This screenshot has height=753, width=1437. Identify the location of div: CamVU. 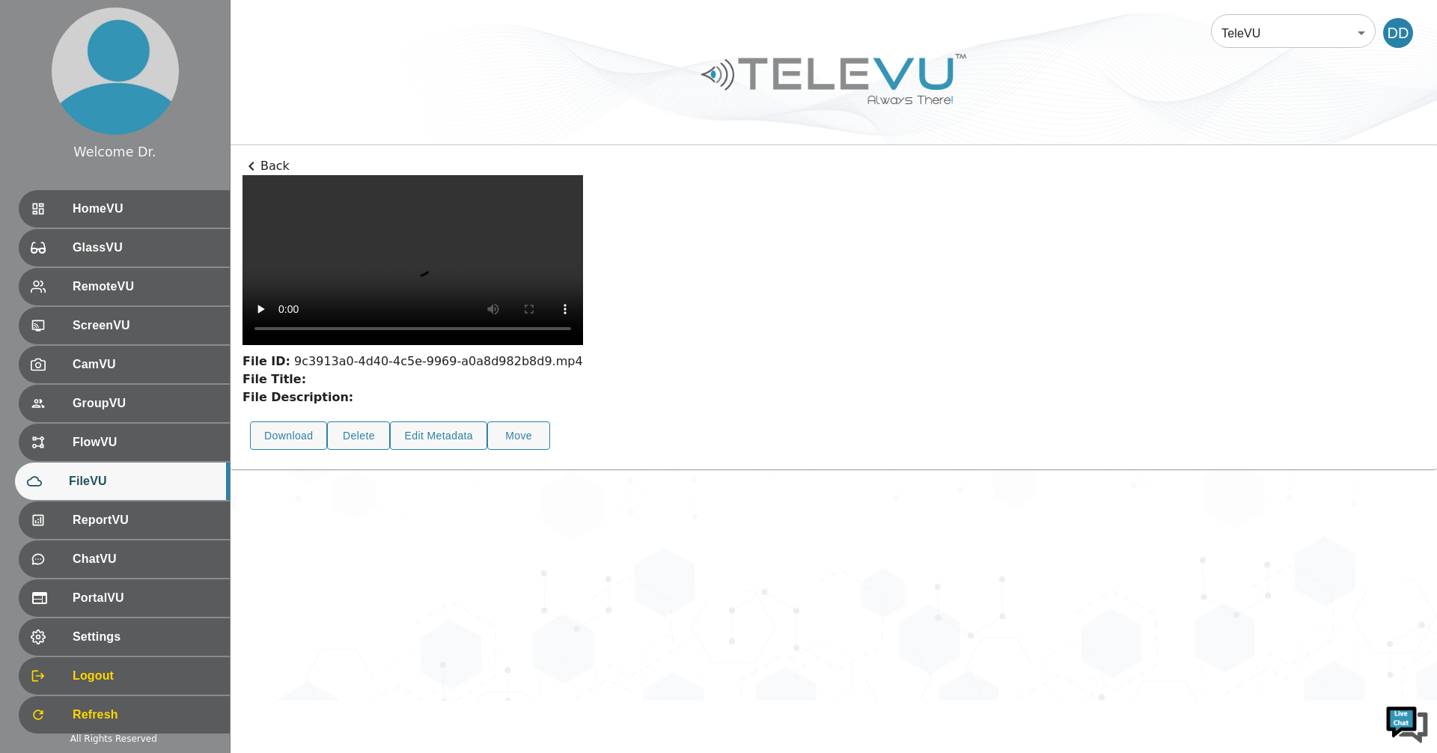
(124, 364).